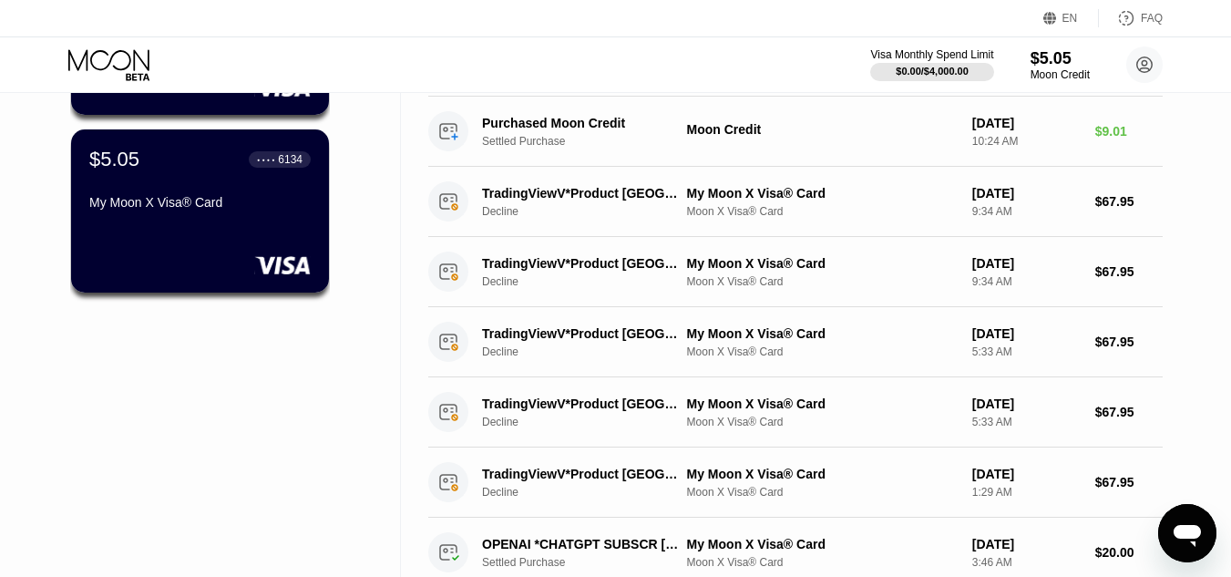 Image resolution: width=1231 pixels, height=577 pixels. What do you see at coordinates (584, 123) in the screenshot?
I see `div: Purchased Moon Credit` at bounding box center [584, 123].